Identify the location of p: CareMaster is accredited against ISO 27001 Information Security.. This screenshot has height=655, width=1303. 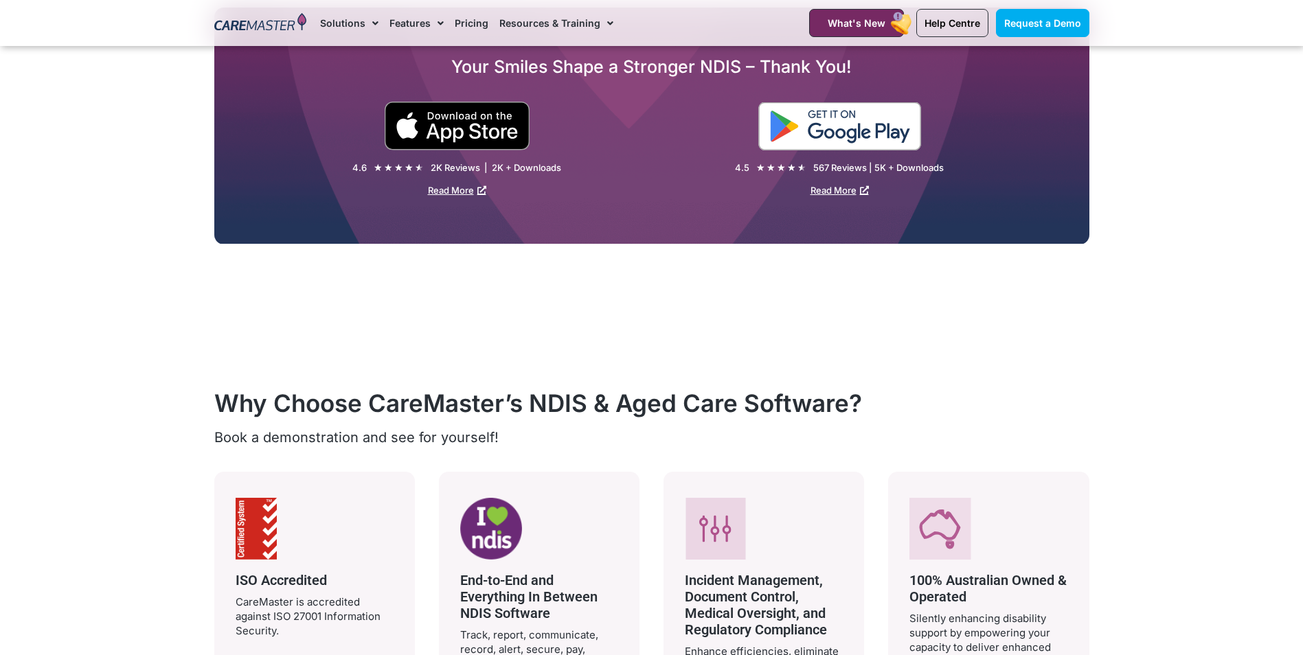
(315, 616).